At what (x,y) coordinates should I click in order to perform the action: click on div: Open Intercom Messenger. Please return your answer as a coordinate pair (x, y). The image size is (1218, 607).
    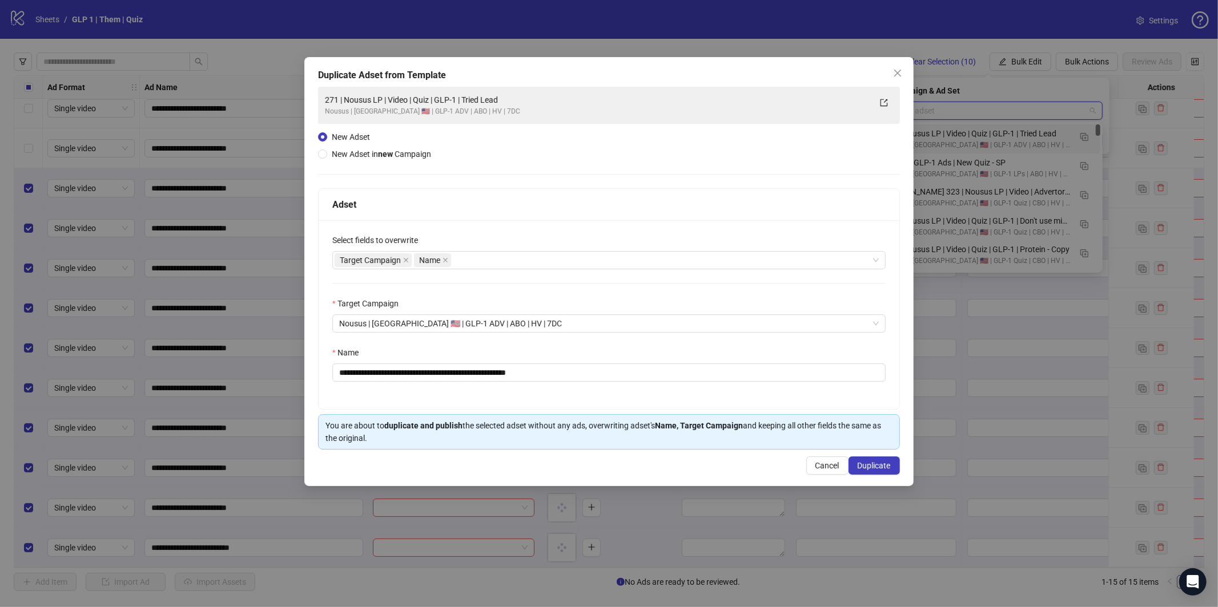
    Looking at the image, I should click on (1193, 582).